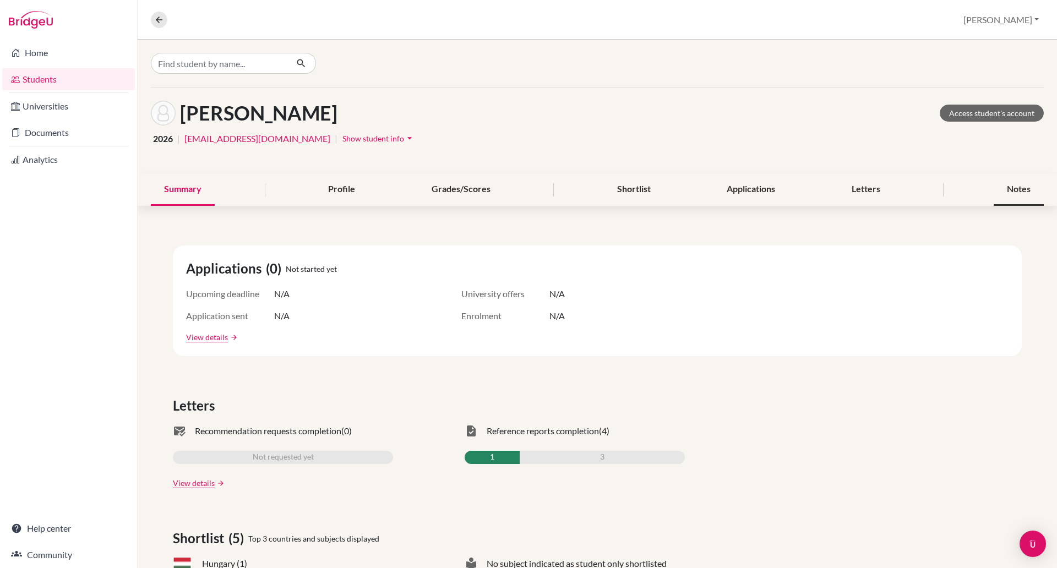  I want to click on span: Not requested yet, so click(283, 457).